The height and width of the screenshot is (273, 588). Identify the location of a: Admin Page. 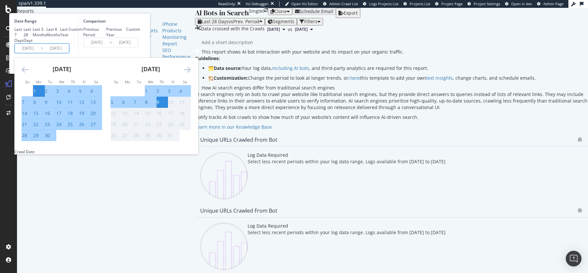
(550, 4).